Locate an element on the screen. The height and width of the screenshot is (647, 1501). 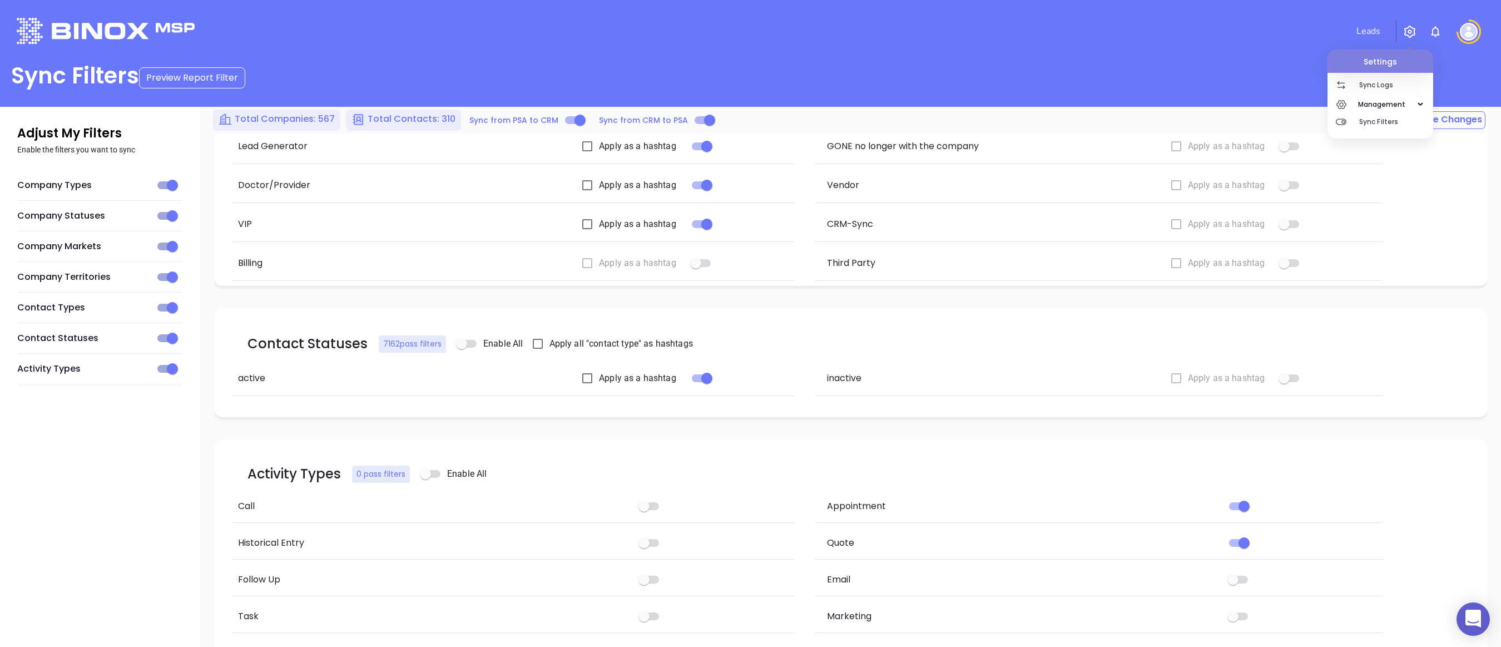
div: 7162 pass filters is located at coordinates (412, 344).